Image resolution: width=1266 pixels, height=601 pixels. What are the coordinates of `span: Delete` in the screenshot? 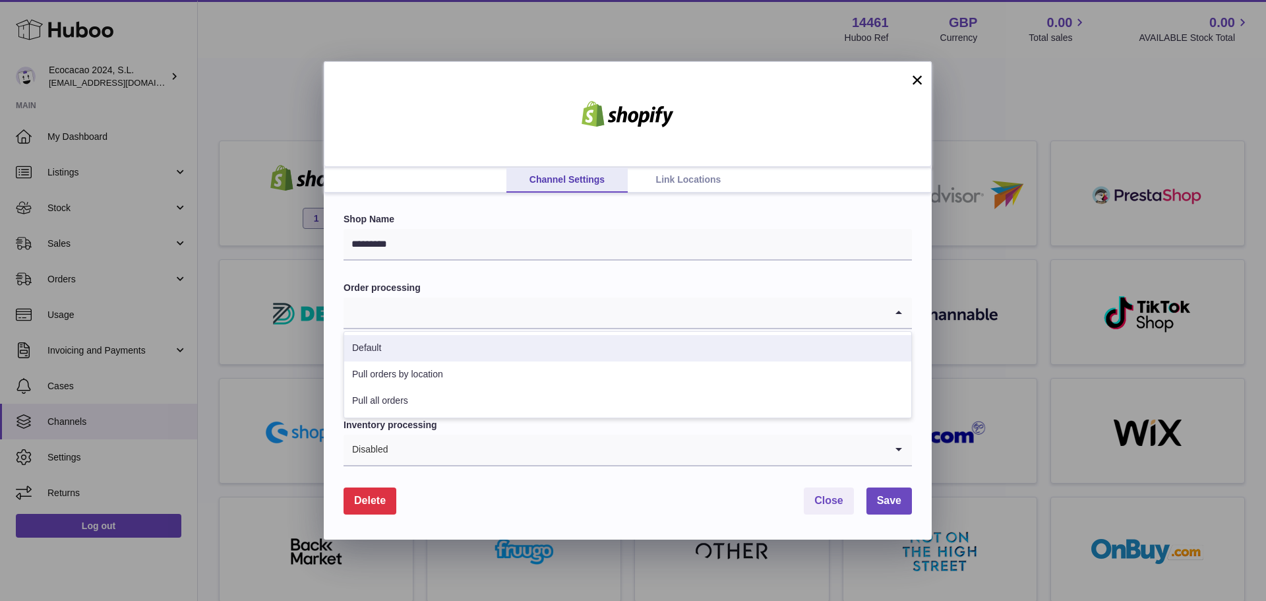 It's located at (370, 500).